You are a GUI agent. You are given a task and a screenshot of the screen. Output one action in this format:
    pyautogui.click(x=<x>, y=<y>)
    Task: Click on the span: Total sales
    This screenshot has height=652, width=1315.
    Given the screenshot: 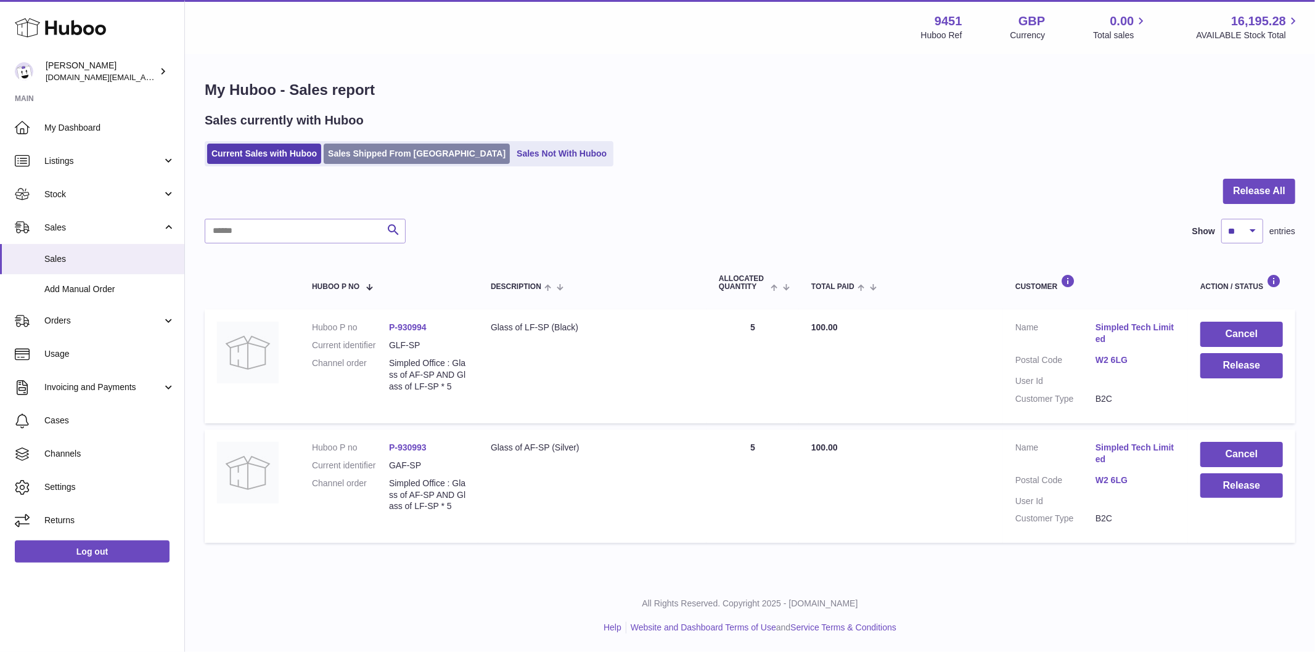 What is the action you would take?
    pyautogui.click(x=1121, y=35)
    